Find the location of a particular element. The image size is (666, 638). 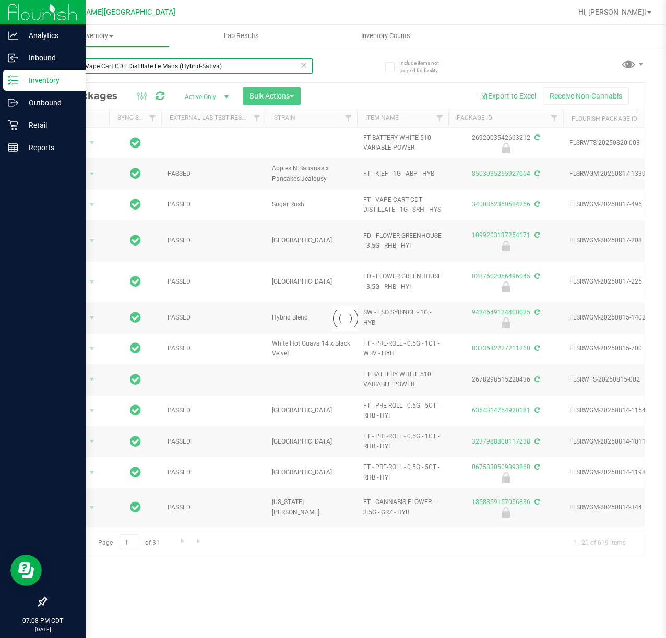

p: Reports is located at coordinates (50, 148).